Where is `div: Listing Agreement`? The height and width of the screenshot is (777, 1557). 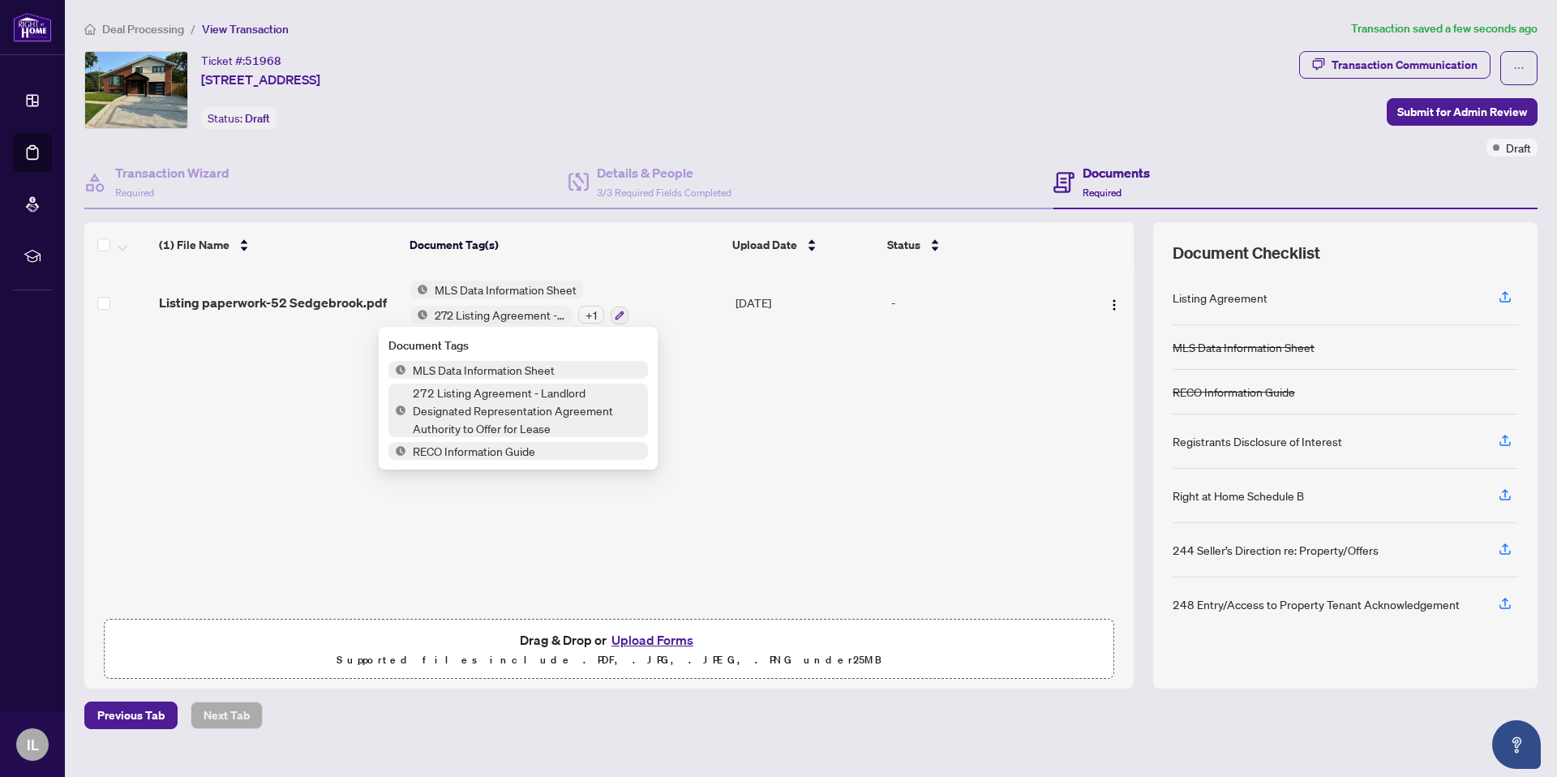 div: Listing Agreement is located at coordinates (1219, 298).